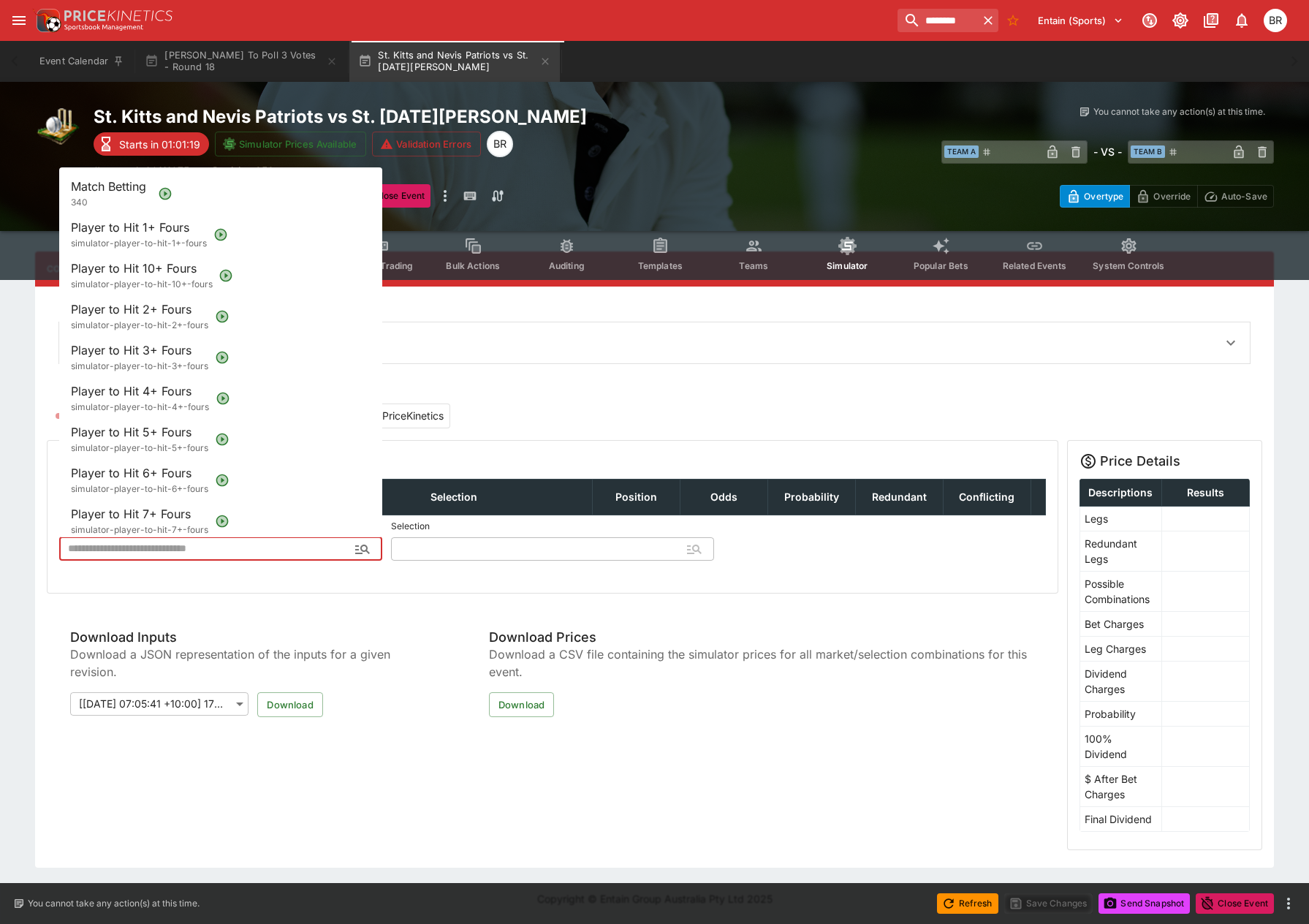 Image resolution: width=1309 pixels, height=924 pixels. Describe the element at coordinates (1120, 680) in the screenshot. I see `td: Dividend Charges` at that location.